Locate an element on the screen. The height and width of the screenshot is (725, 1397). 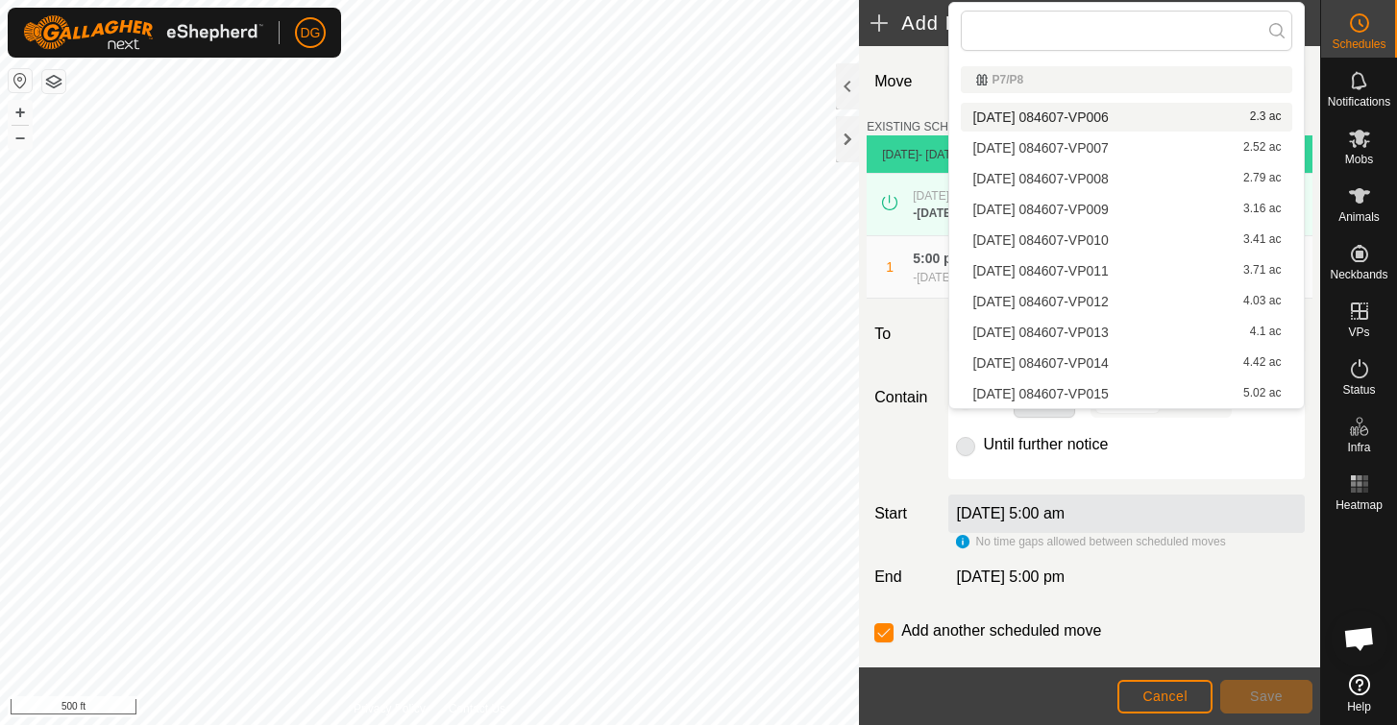
div: P7/P8 is located at coordinates (1126, 80).